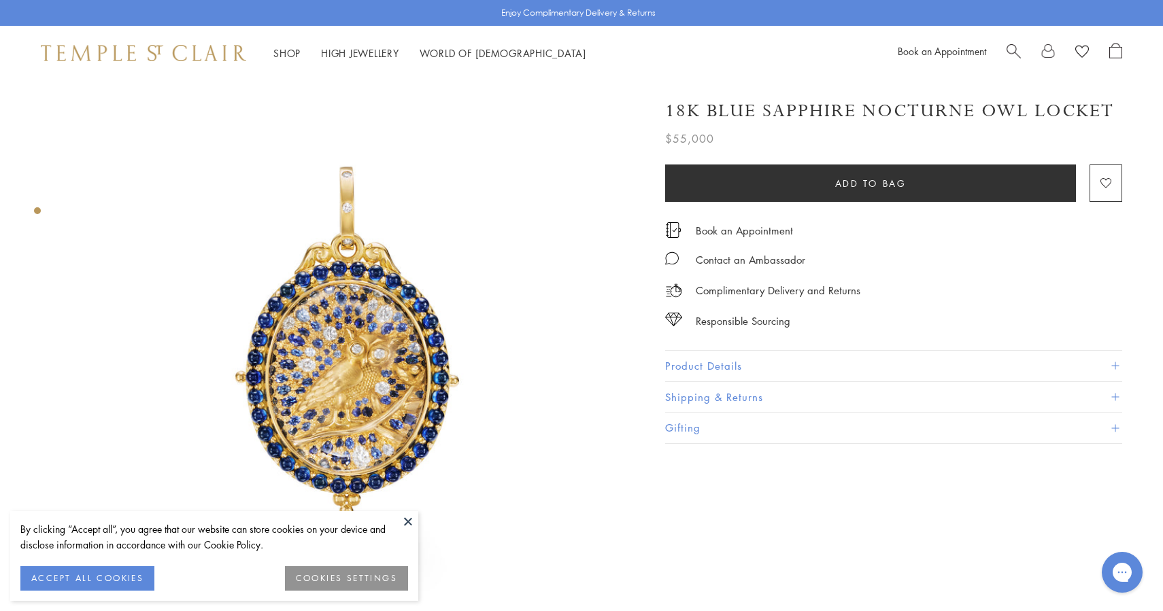  What do you see at coordinates (1082, 53) in the screenshot?
I see `a: View Wishlist` at bounding box center [1082, 53].